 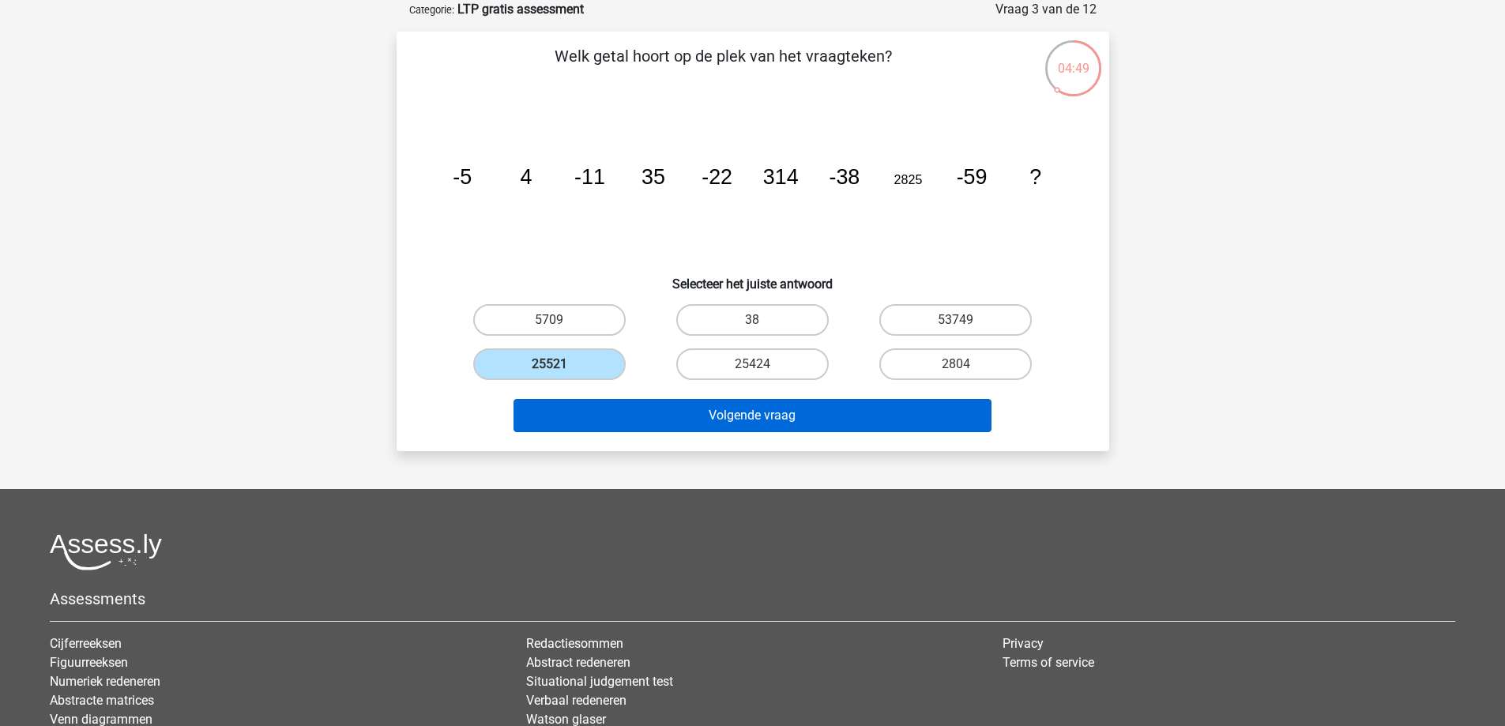 What do you see at coordinates (1023, 643) in the screenshot?
I see `a: Privacy` at bounding box center [1023, 643].